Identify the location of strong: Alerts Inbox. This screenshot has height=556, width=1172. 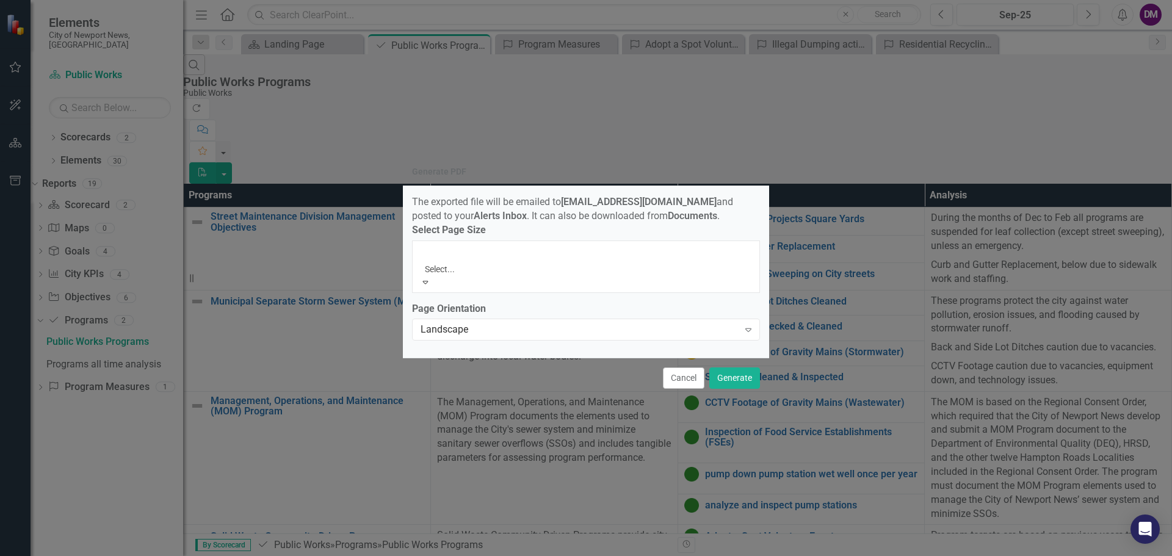
(500, 215).